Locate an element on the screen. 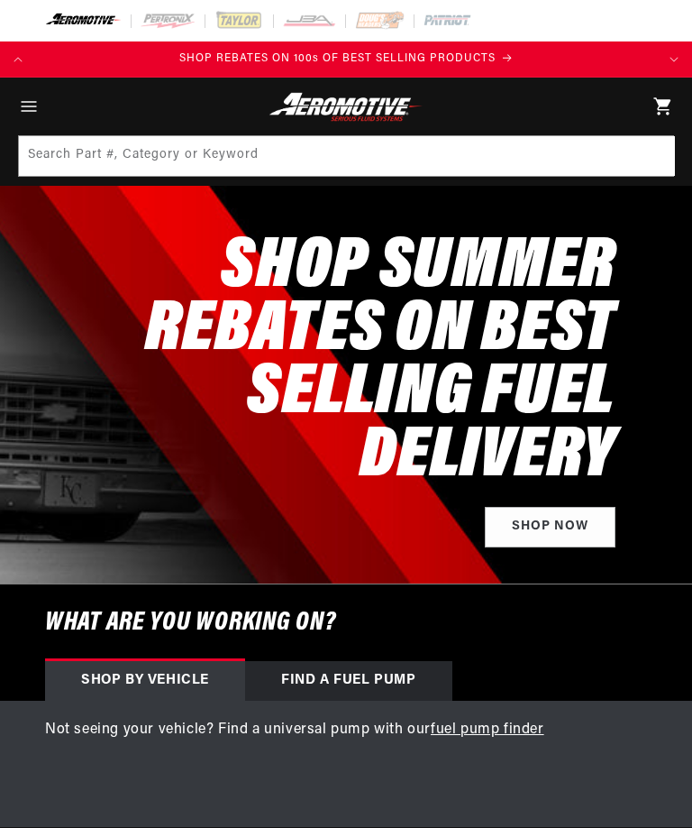 The height and width of the screenshot is (828, 692). summary: Menu is located at coordinates (29, 106).